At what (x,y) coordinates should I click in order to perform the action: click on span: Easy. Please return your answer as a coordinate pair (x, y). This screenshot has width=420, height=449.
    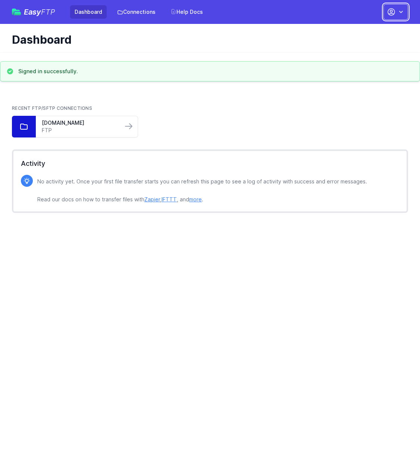
    Looking at the image, I should click on (40, 12).